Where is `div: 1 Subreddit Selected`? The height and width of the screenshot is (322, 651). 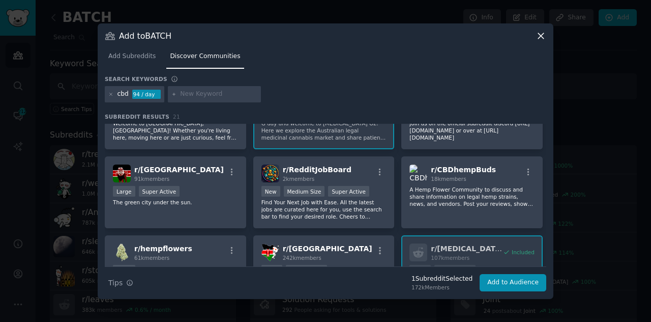
div: 1 Subreddit Selected is located at coordinates (442, 279).